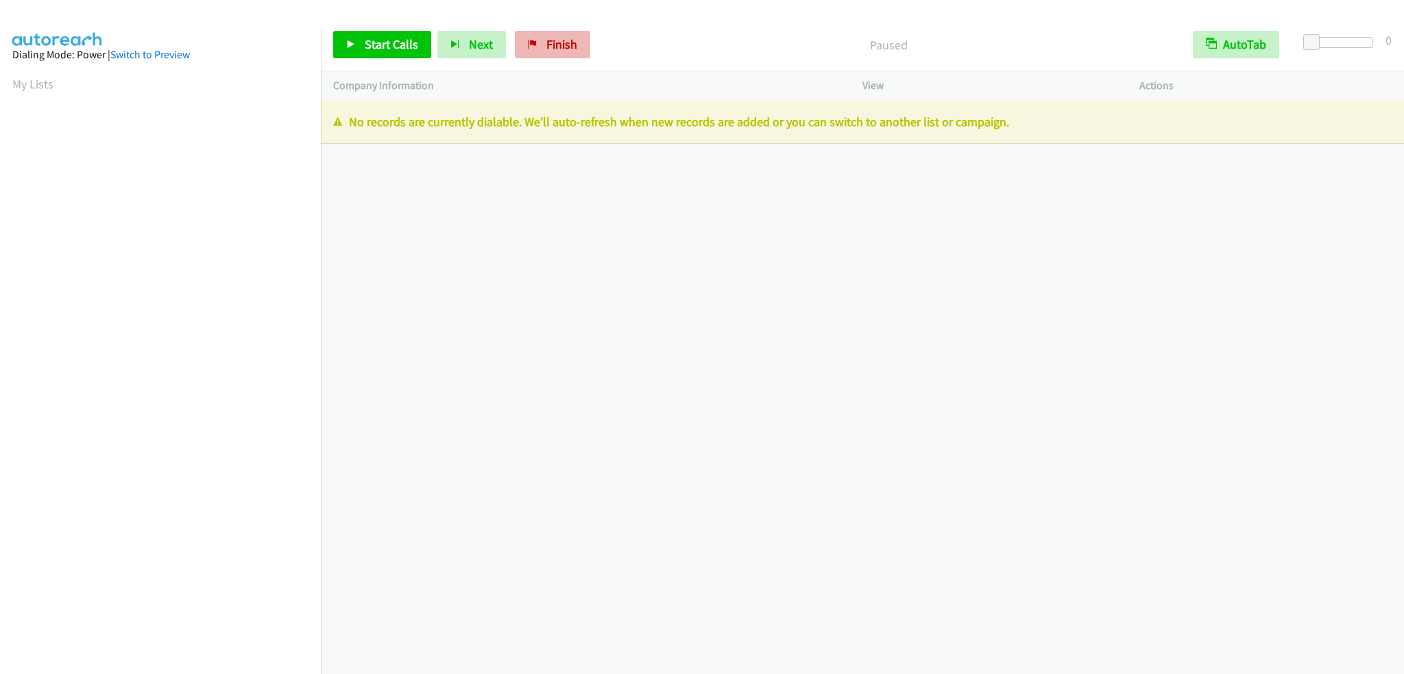  I want to click on button: Next, so click(472, 45).